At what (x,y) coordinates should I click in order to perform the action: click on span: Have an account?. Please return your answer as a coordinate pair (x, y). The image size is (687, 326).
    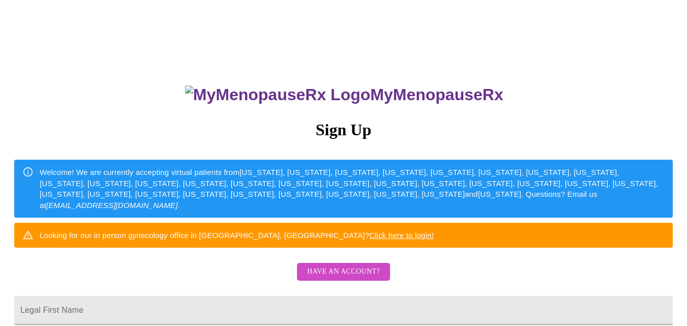
    Looking at the image, I should click on (343, 271).